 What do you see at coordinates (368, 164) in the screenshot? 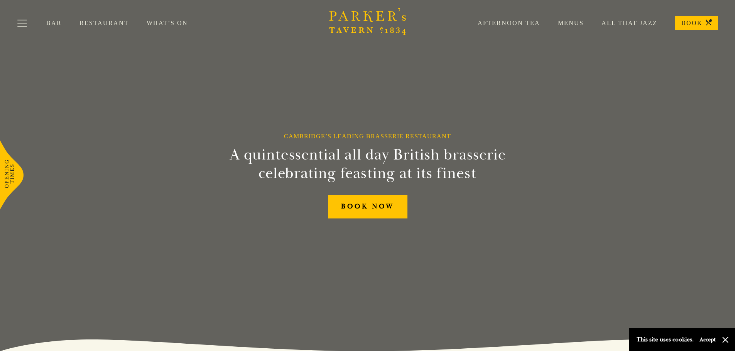
I see `h2: A quintessential all day British brasserie celebrating feasting at its finest` at bounding box center [368, 164].